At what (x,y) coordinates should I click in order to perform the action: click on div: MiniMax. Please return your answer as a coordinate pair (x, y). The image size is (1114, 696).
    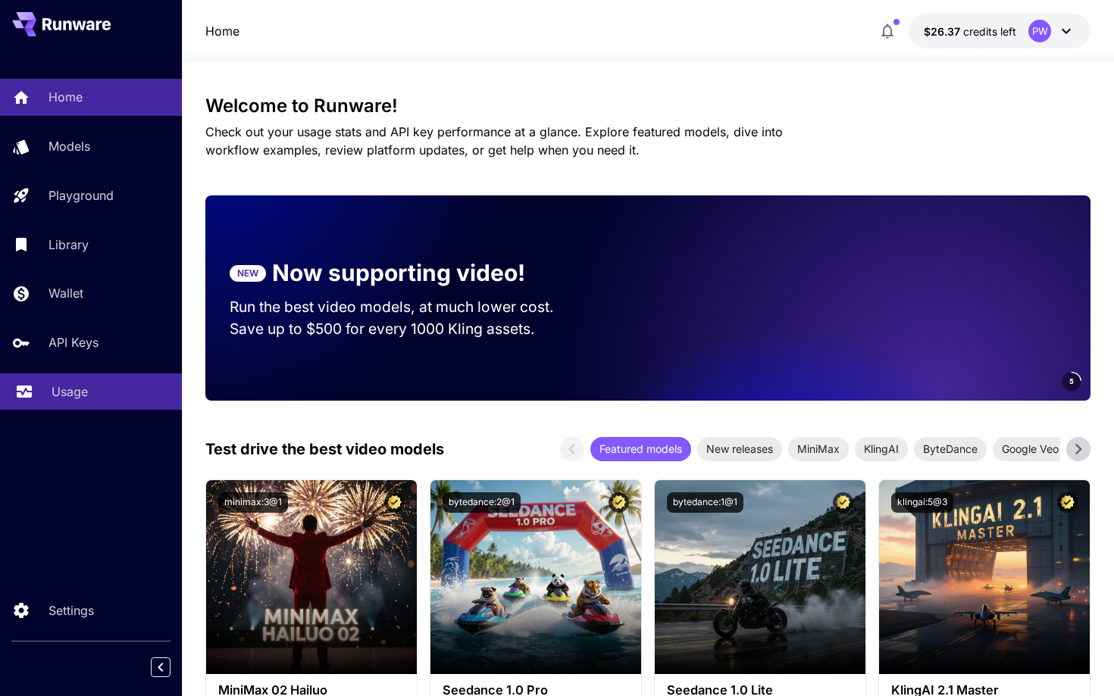
    Looking at the image, I should click on (818, 449).